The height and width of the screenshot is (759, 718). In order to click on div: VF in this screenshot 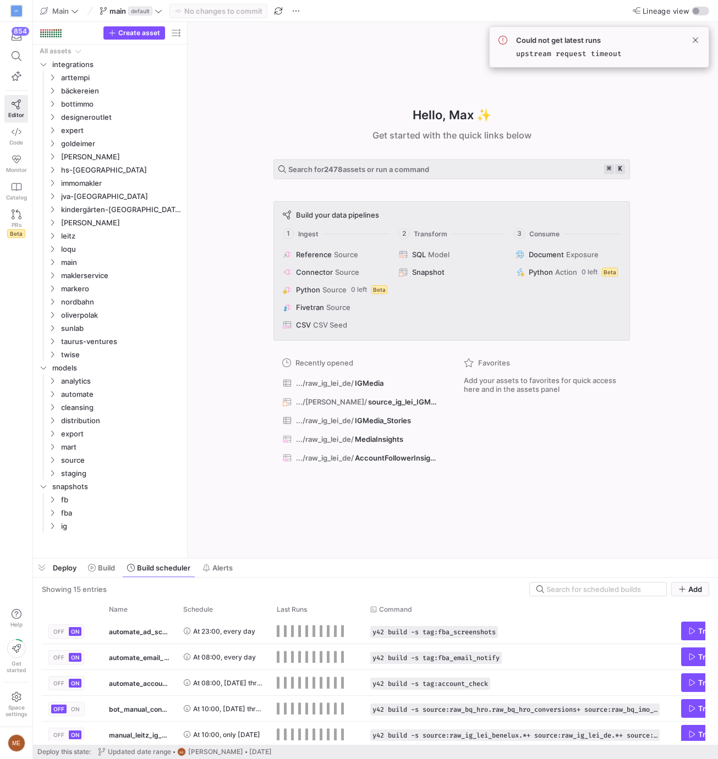, I will do `click(16, 11)`.